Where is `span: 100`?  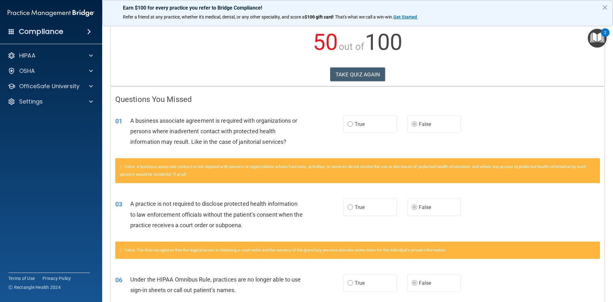 span: 100 is located at coordinates (384, 42).